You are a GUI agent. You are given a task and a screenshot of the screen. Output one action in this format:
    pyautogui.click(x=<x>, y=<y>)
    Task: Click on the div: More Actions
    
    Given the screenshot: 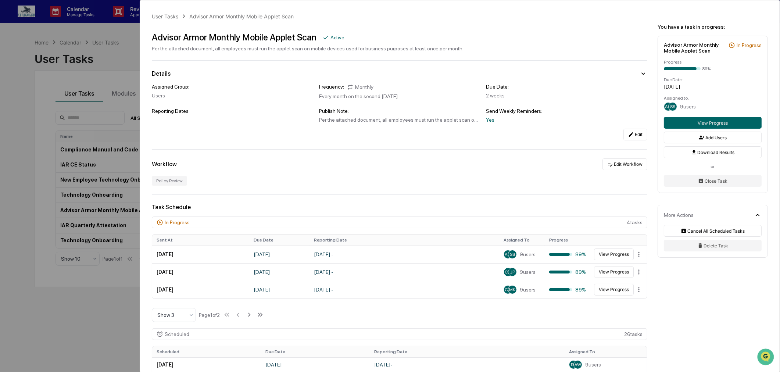 What is the action you would take?
    pyautogui.click(x=679, y=215)
    